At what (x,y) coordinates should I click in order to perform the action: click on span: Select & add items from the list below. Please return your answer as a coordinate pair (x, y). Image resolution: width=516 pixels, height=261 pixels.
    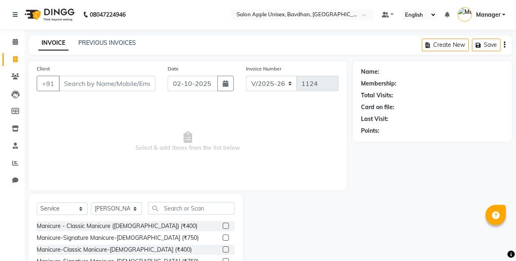
    Looking at the image, I should click on (188, 142).